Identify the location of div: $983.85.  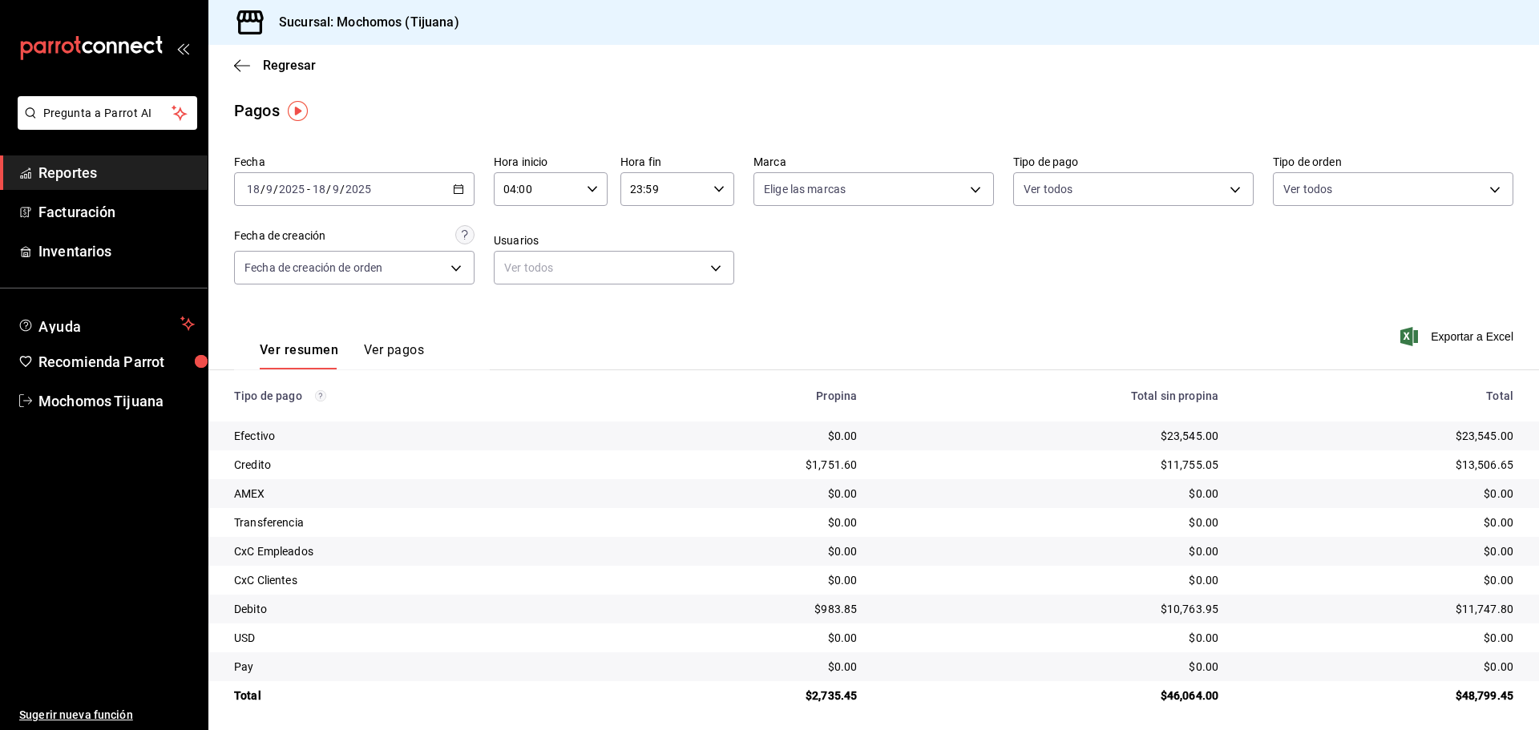
(747, 609).